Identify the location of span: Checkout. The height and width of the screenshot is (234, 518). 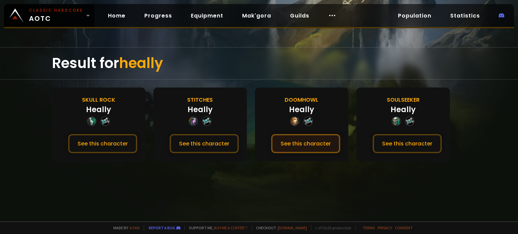
(279, 228).